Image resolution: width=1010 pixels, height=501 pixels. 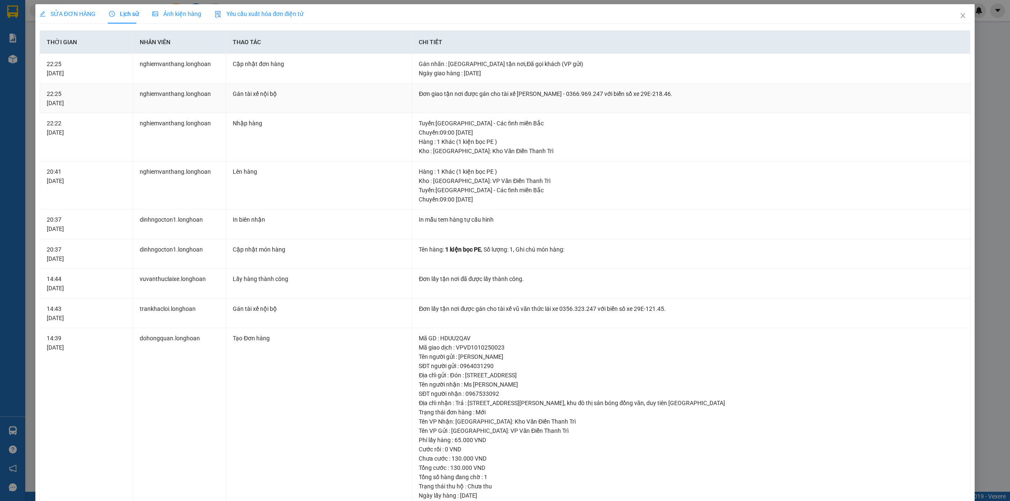 I want to click on div: Tổng số hàng đang chờ : 1, so click(x=691, y=477).